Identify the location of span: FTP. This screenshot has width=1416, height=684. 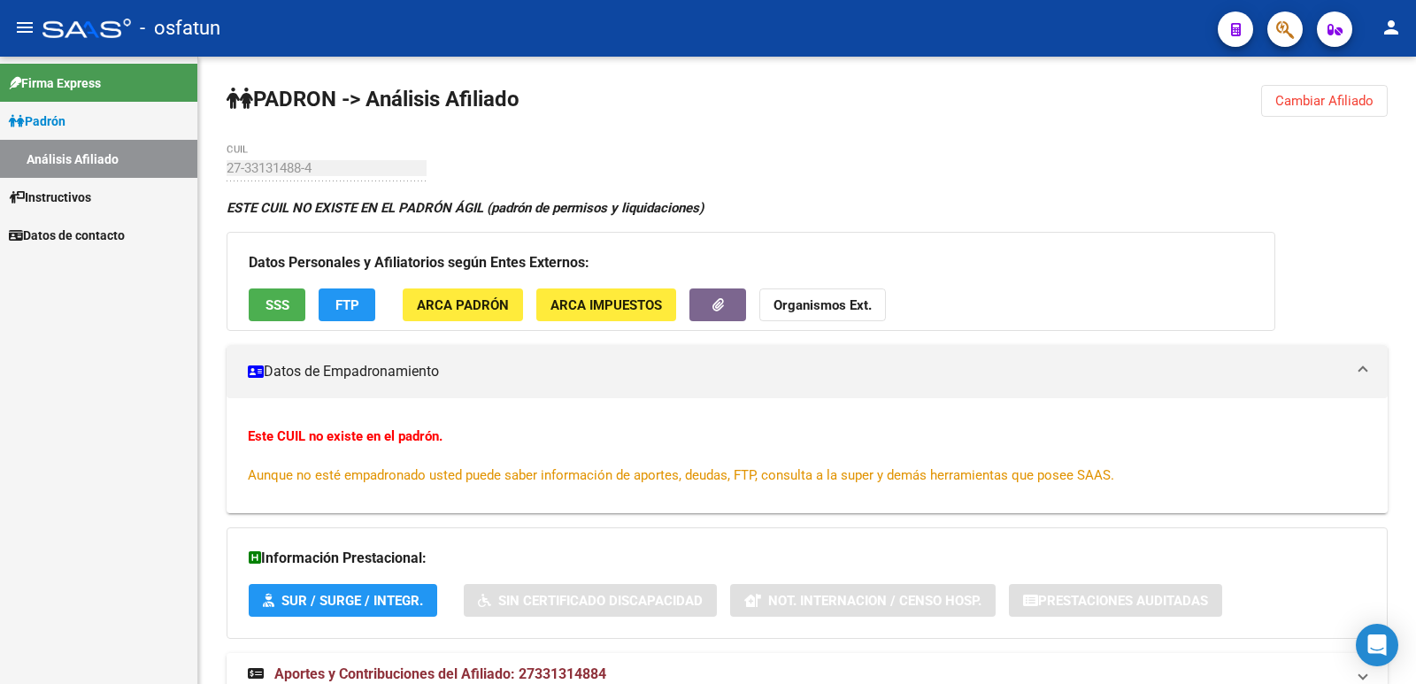
(347, 305).